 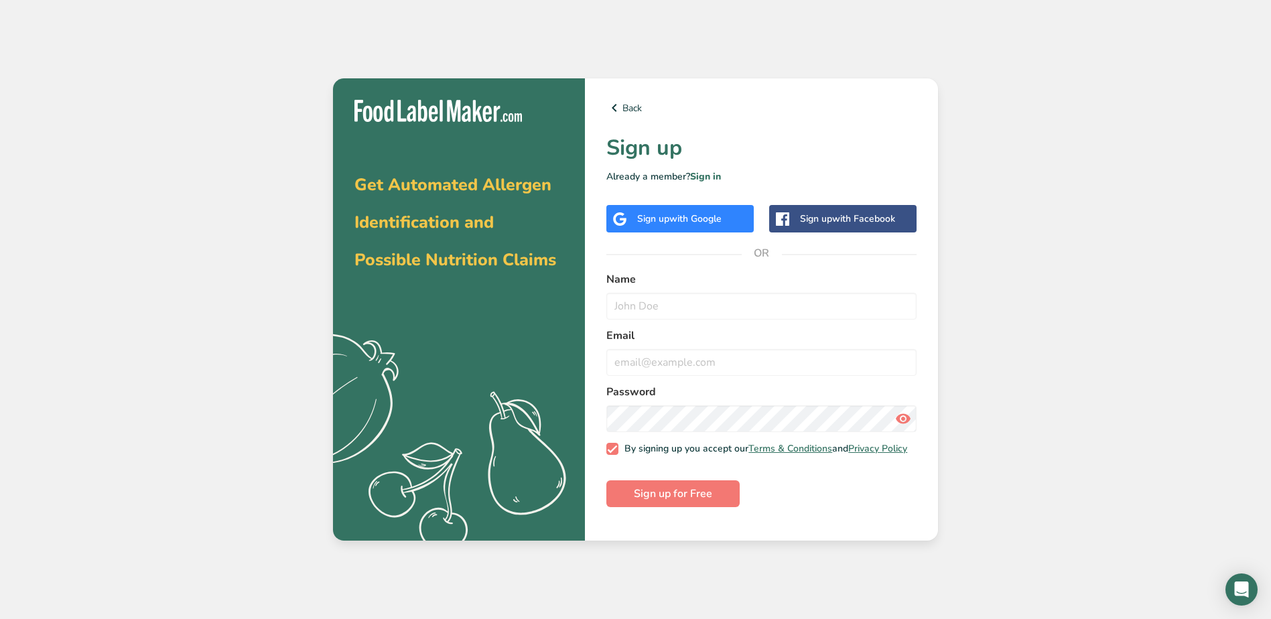 What do you see at coordinates (673, 494) in the screenshot?
I see `span: Sign up for Free` at bounding box center [673, 494].